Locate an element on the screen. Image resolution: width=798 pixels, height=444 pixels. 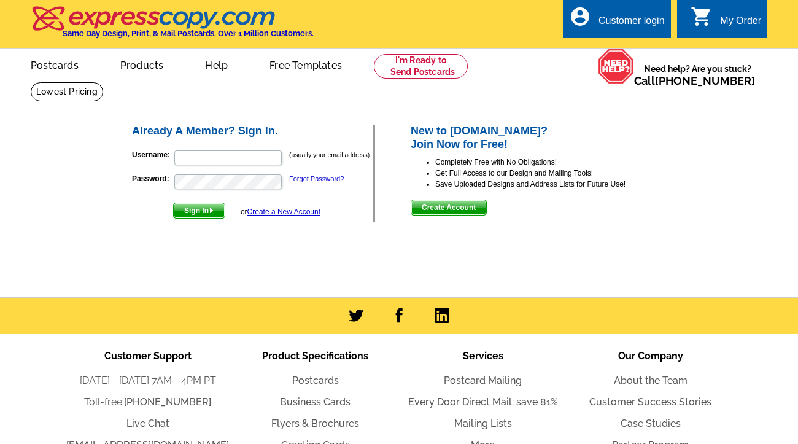
button: Sign In is located at coordinates (199, 210).